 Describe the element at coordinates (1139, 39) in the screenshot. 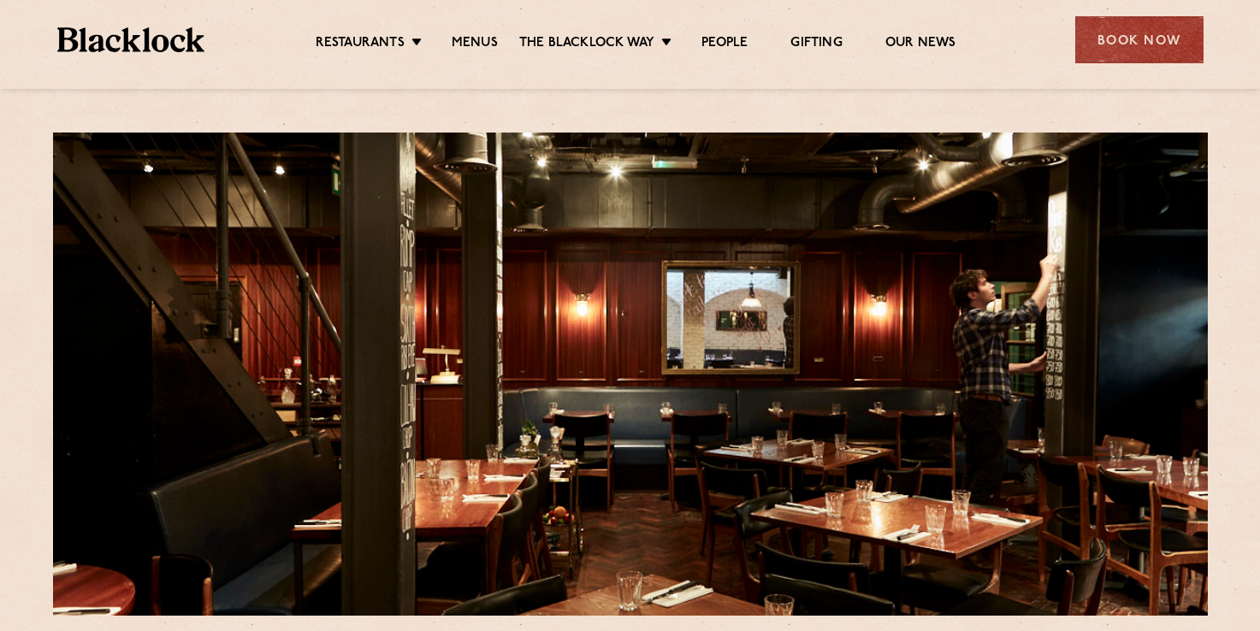

I see `div: Book Now` at that location.